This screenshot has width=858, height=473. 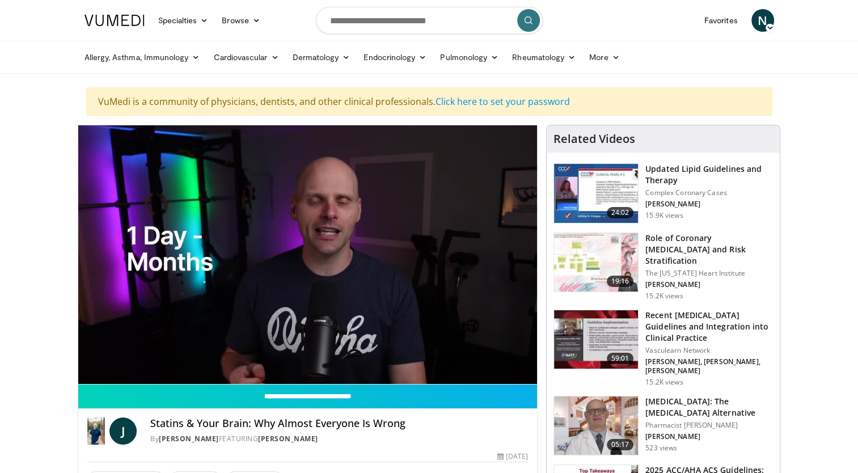 What do you see at coordinates (620, 358) in the screenshot?
I see `span: 59:01` at bounding box center [620, 358].